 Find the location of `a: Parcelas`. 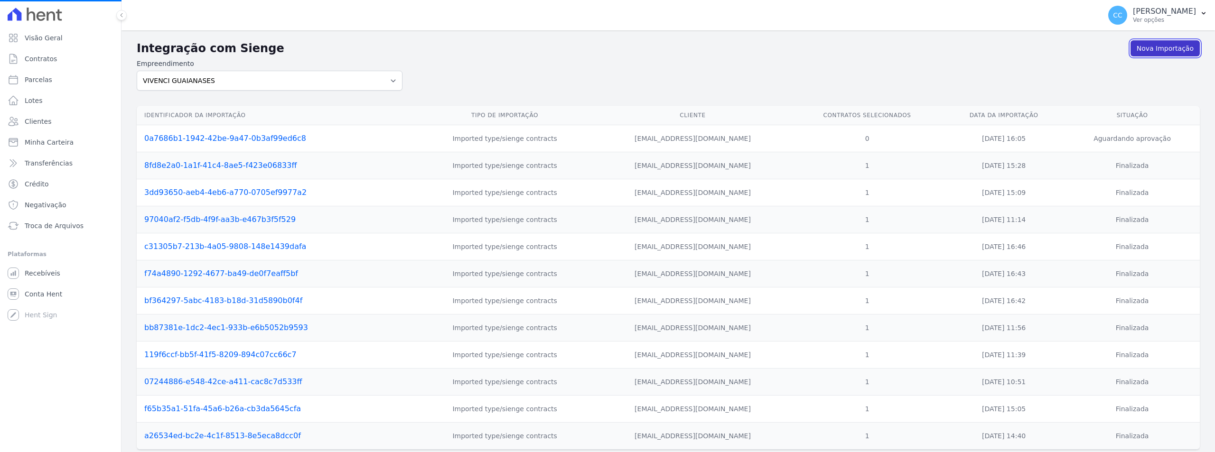

a: Parcelas is located at coordinates (60, 80).